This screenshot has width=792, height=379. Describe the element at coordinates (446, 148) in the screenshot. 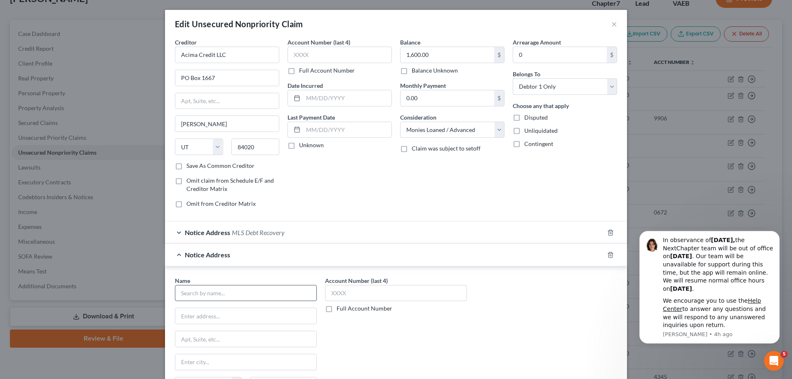

I see `span: Claim was subject to setoff` at that location.